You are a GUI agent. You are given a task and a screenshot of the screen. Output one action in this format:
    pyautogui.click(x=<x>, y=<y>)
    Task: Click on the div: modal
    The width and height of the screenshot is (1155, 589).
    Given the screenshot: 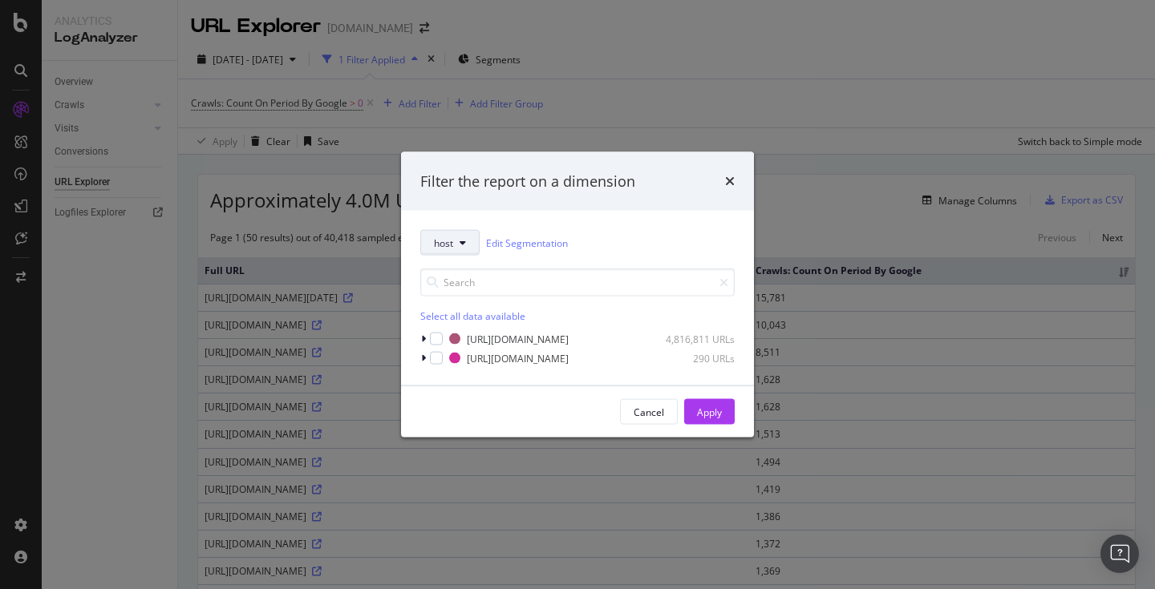 What is the action you would take?
    pyautogui.click(x=577, y=294)
    